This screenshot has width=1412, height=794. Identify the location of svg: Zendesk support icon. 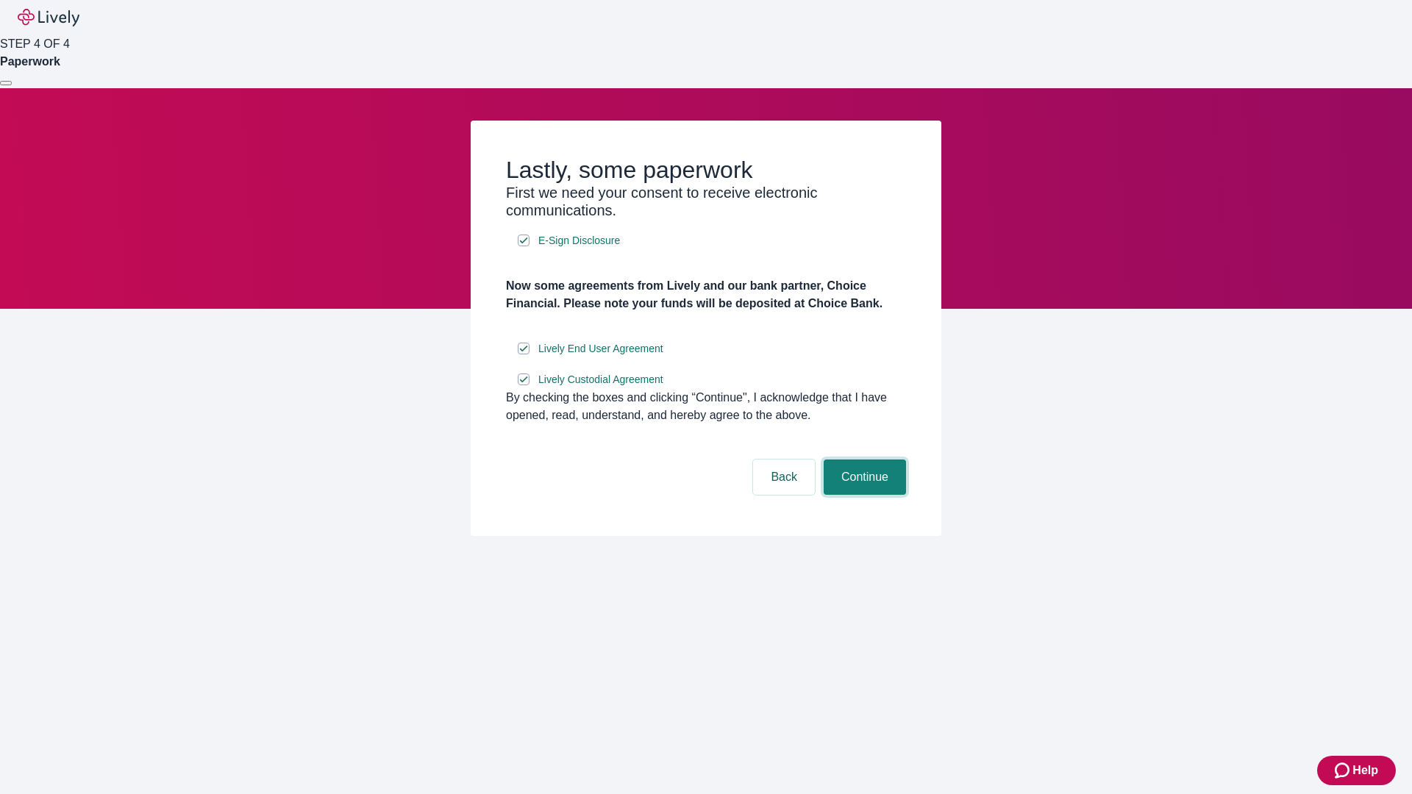
(1344, 771).